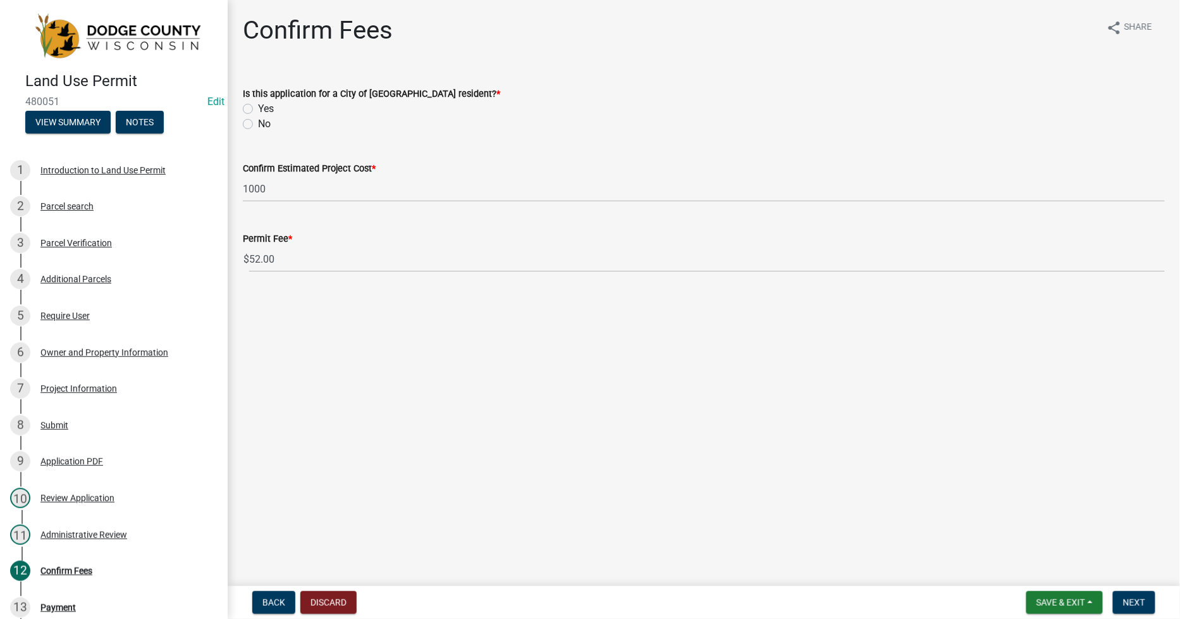  I want to click on div: Confirm Fees, so click(66, 571).